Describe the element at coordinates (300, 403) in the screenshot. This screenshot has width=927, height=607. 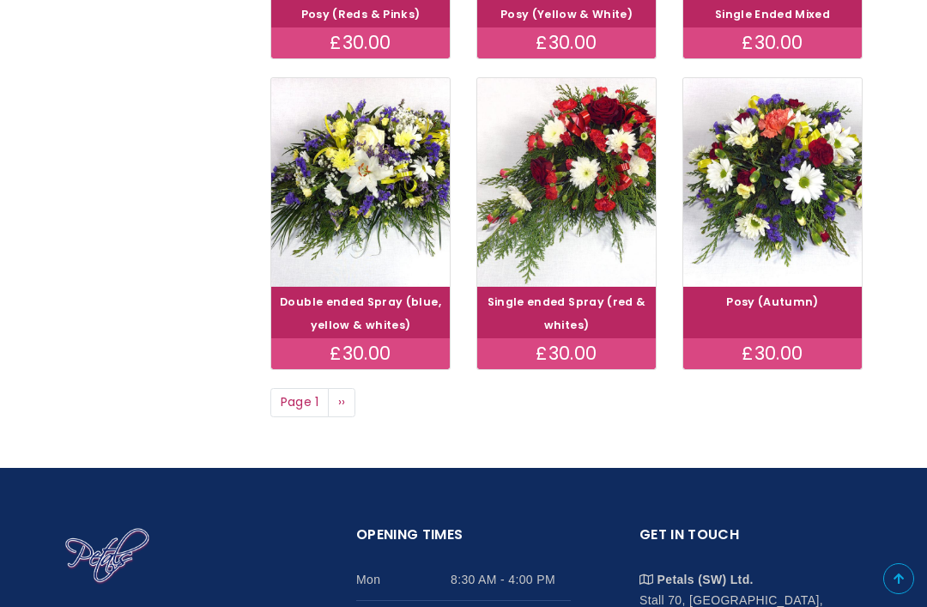
I see `span: Page 1` at that location.